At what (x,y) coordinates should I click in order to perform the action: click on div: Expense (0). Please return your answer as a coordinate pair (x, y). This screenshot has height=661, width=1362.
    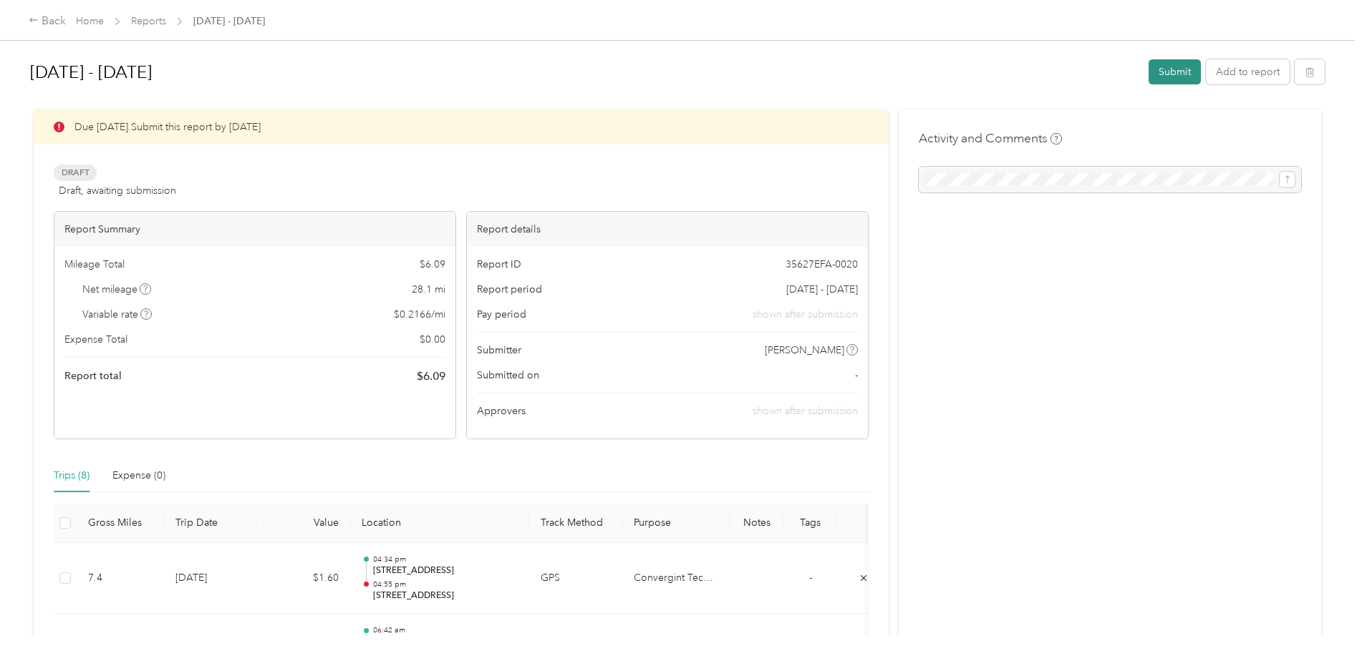
    Looking at the image, I should click on (139, 476).